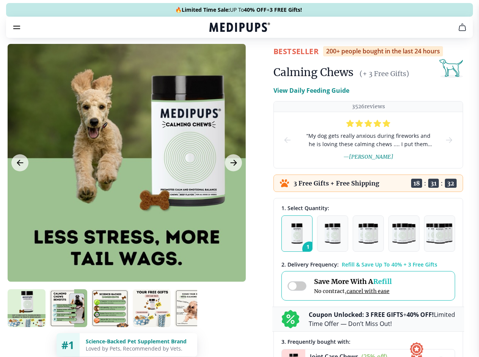 The height and width of the screenshot is (357, 479). What do you see at coordinates (384, 74) in the screenshot?
I see `span: (+ 3 Free Gifts)` at bounding box center [384, 74].